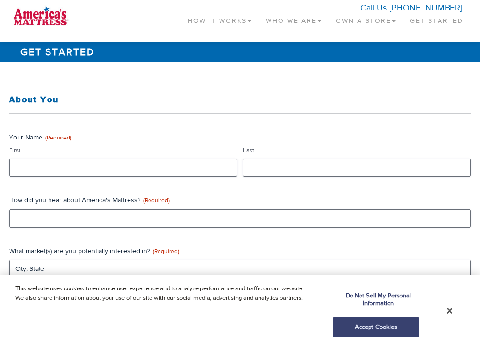  Describe the element at coordinates (240, 100) in the screenshot. I see `h3: About You` at that location.